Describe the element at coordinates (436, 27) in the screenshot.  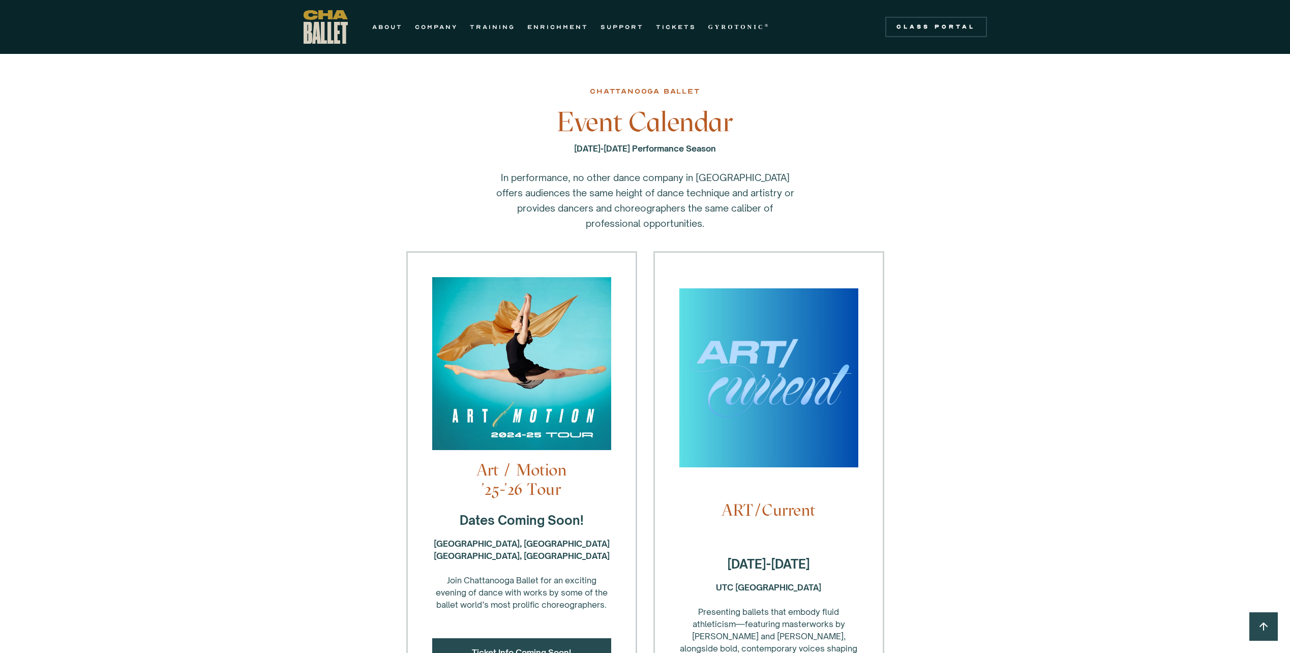
I see `a: COMPANY` at that location.